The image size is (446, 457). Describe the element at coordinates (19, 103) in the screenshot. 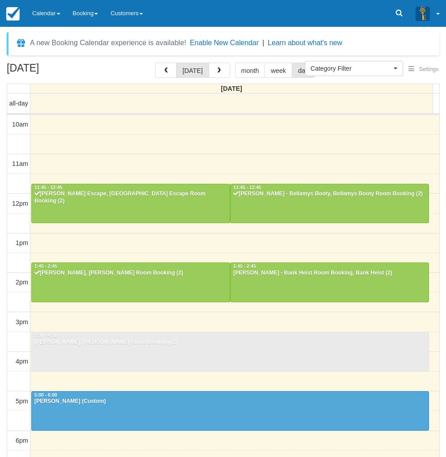

I see `span: all-day` at that location.